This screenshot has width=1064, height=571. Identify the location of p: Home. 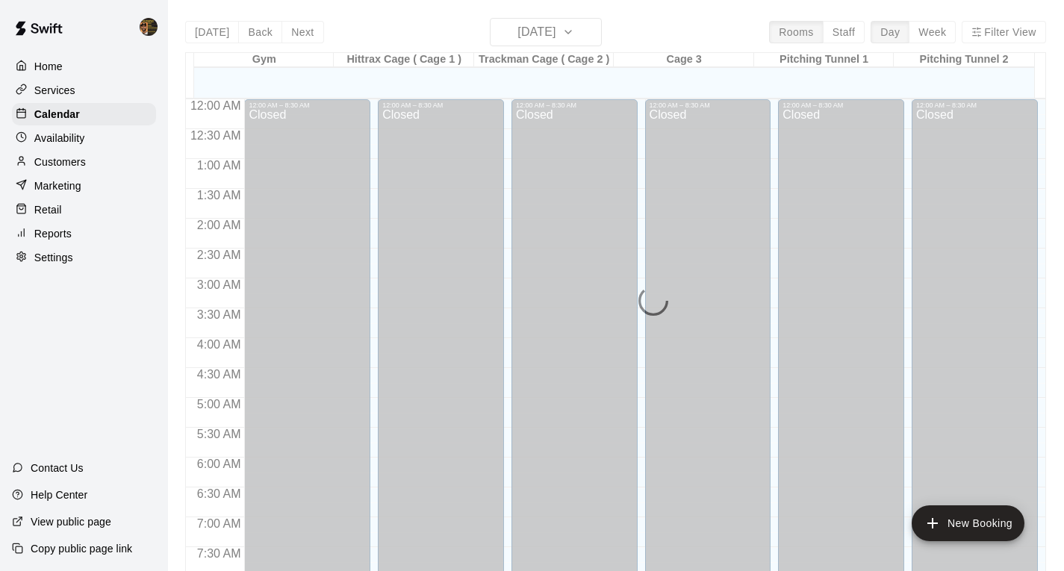
(49, 66).